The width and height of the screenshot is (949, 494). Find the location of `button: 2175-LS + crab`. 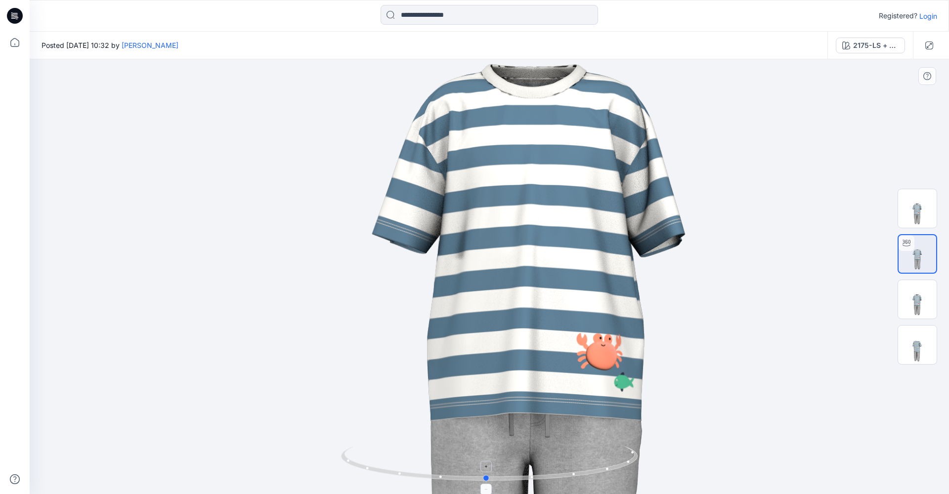

button: 2175-LS + crab is located at coordinates (870, 45).